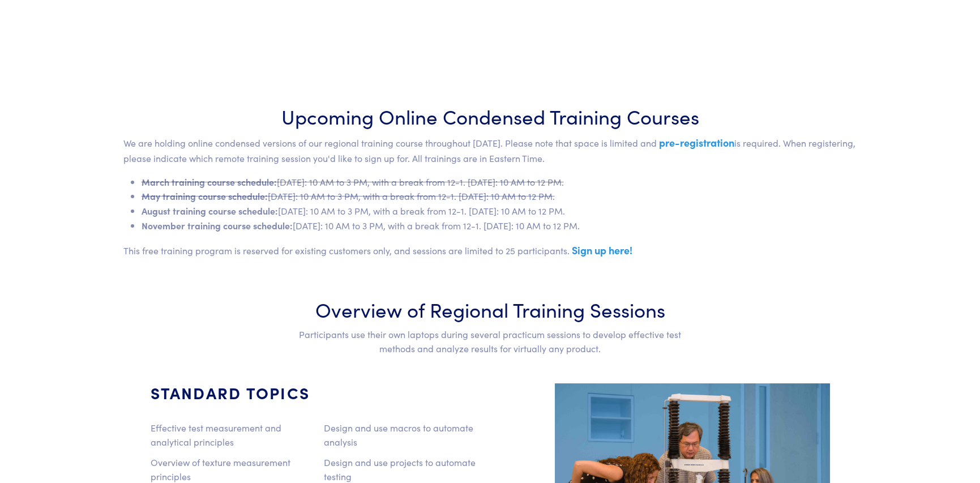 The height and width of the screenshot is (483, 980). What do you see at coordinates (204, 196) in the screenshot?
I see `span: May training course schedule:` at bounding box center [204, 196].